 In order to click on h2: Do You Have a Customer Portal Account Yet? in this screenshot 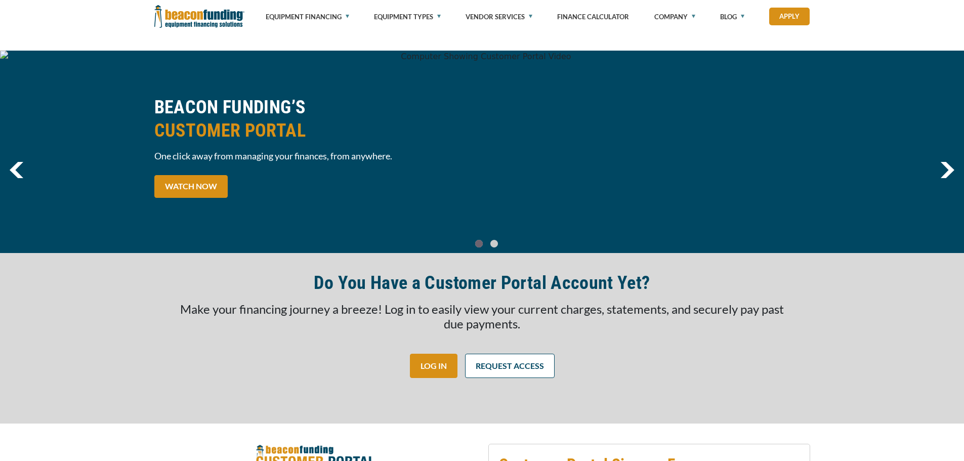, I will do `click(482, 283)`.